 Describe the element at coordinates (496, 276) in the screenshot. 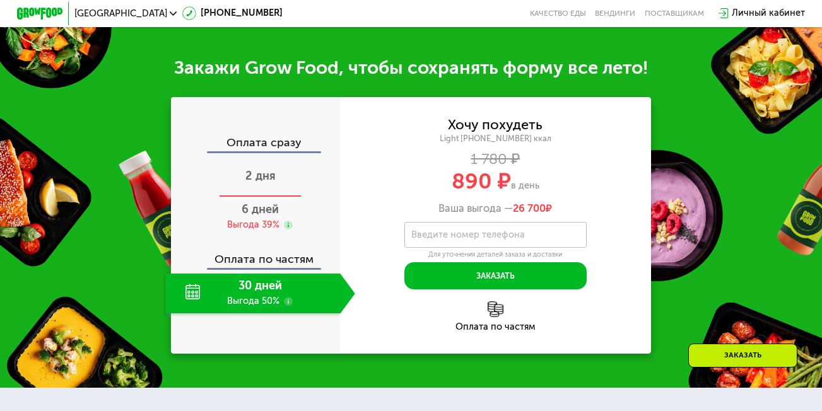

I see `button: Заказать` at that location.